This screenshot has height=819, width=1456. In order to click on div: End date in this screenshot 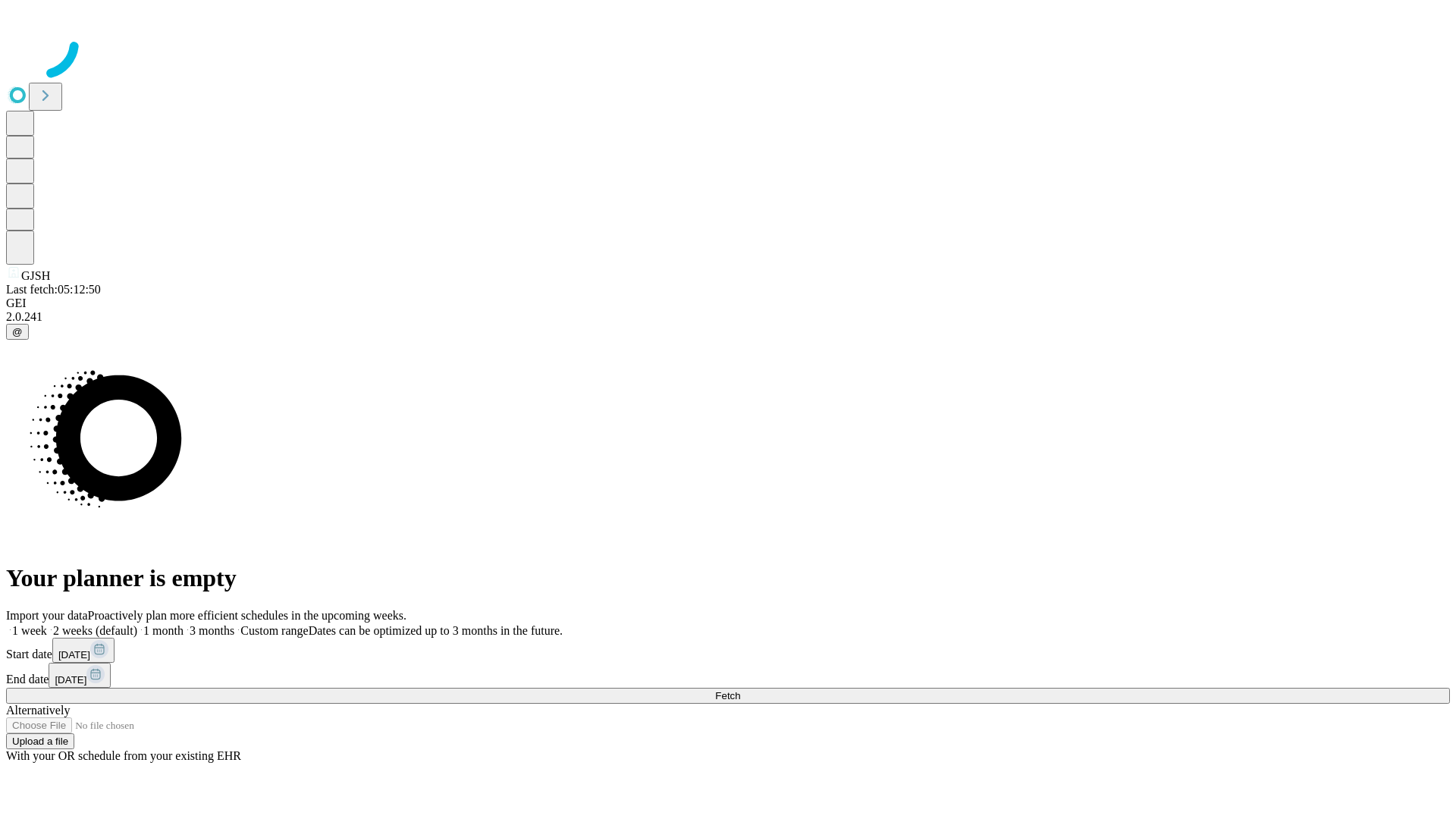, I will do `click(728, 676)`.